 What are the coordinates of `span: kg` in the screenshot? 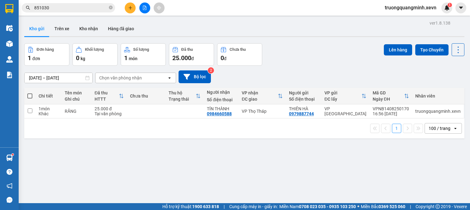 It's located at (83, 58).